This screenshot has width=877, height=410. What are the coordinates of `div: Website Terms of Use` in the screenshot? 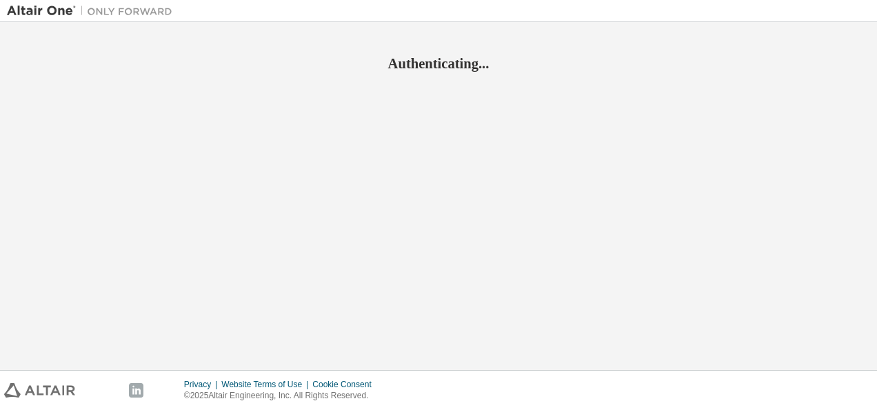 It's located at (267, 384).